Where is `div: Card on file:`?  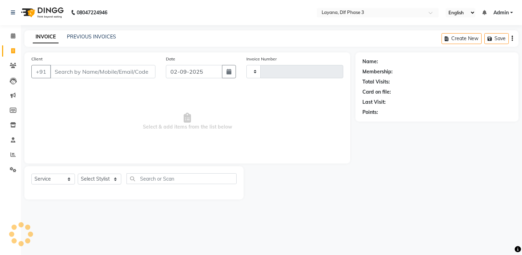 div: Card on file: is located at coordinates (377, 92).